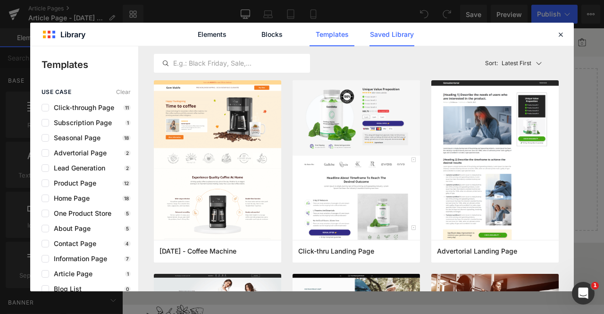 The height and width of the screenshot is (314, 604). I want to click on span: View cart, 0 items in cart, so click(545, 18).